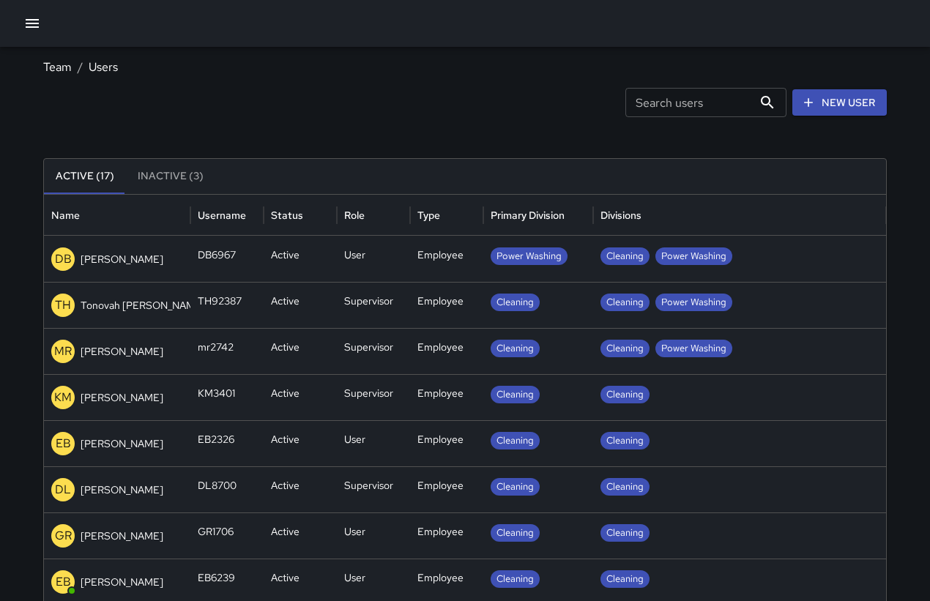 This screenshot has width=930, height=601. What do you see at coordinates (227, 443) in the screenshot?
I see `div: EB2326` at bounding box center [227, 443].